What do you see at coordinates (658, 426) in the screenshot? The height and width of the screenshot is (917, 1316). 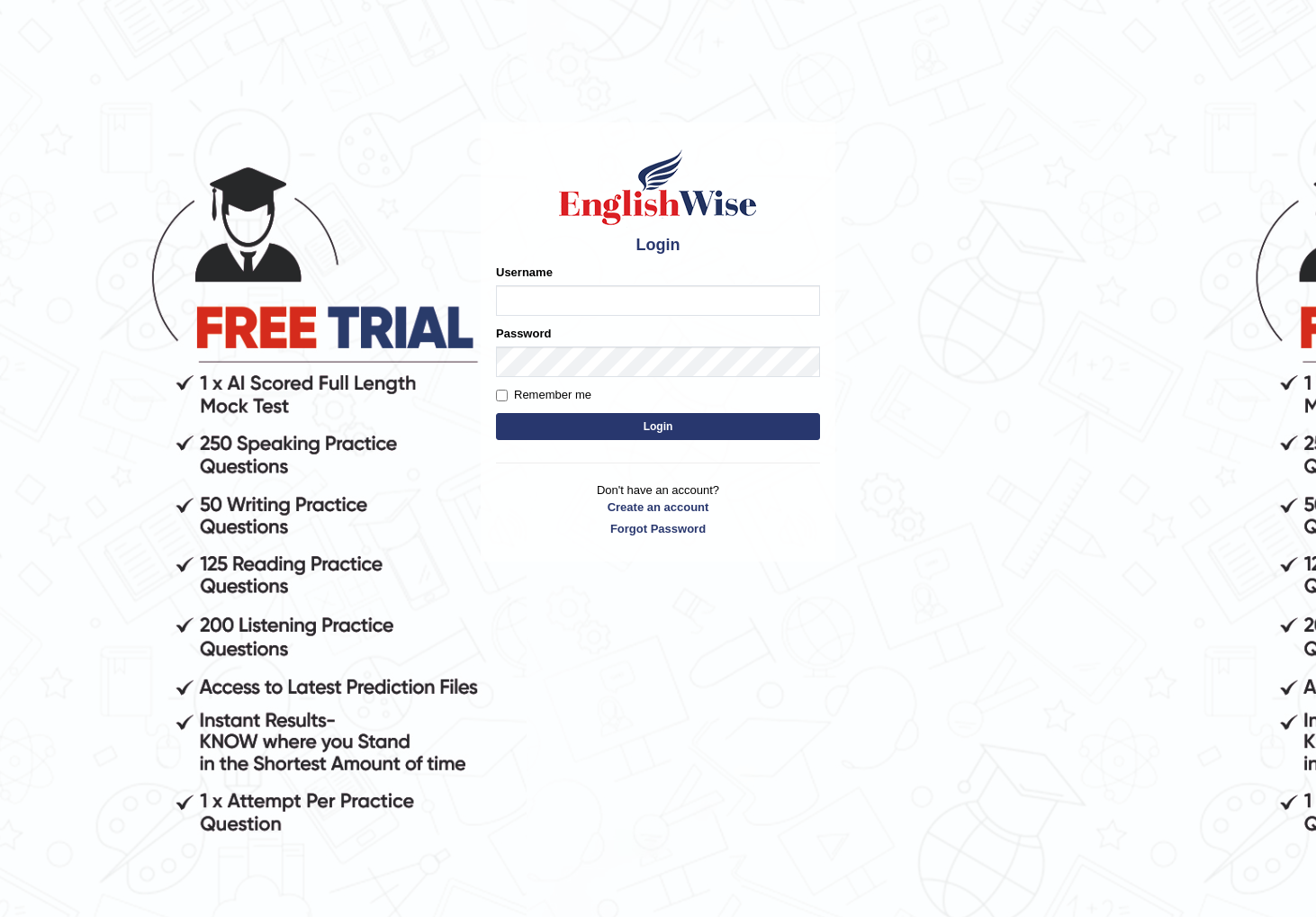 I see `button: Login` at bounding box center [658, 426].